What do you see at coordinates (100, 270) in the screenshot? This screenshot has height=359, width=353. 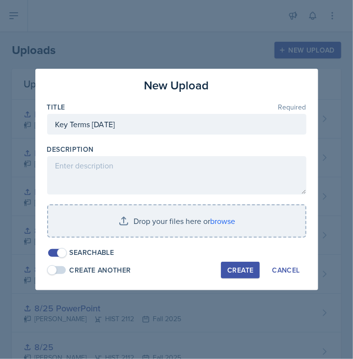 I see `div: Create Another` at bounding box center [100, 270].